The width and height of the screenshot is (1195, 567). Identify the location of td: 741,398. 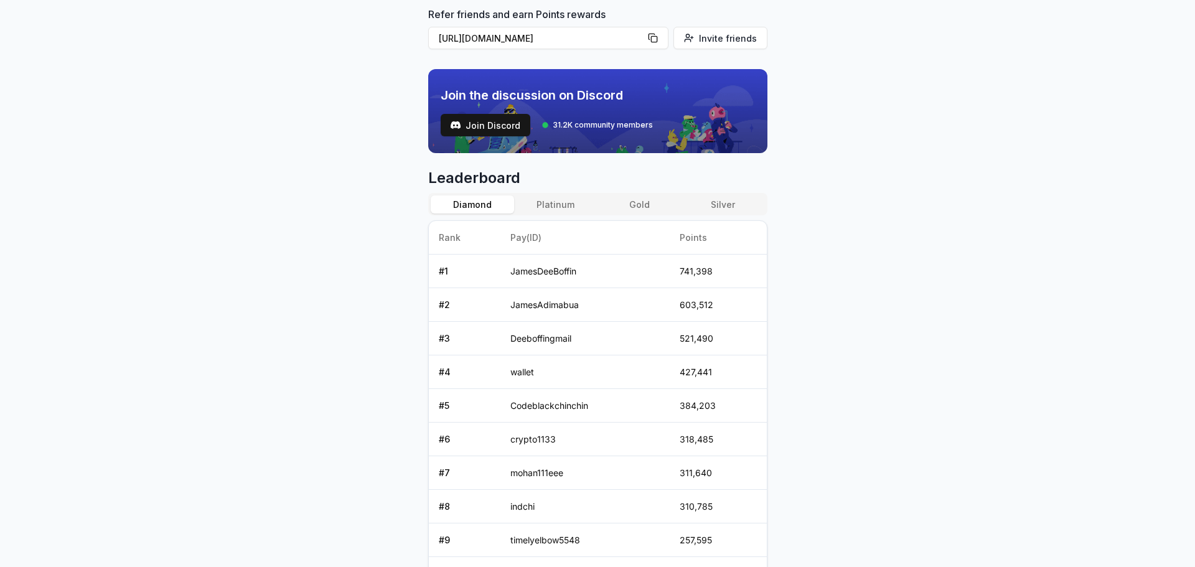
(718, 271).